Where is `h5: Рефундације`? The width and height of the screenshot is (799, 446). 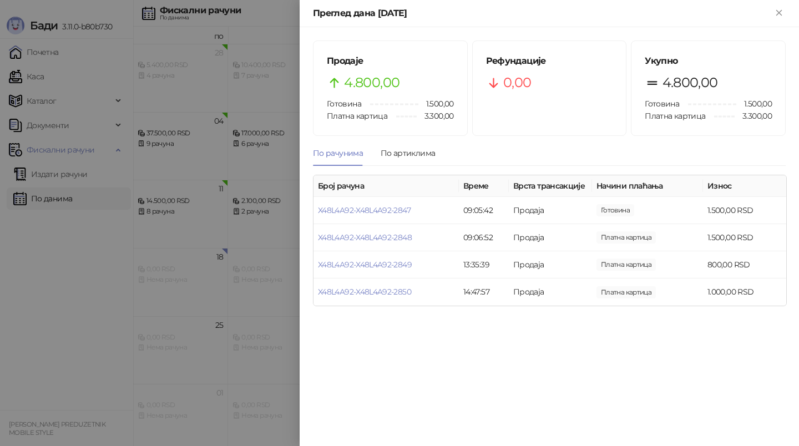
h5: Рефундације is located at coordinates (549, 61).